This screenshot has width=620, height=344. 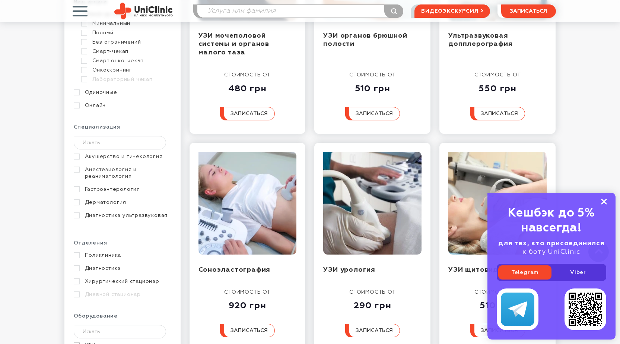 I want to click on img: Site, so click(x=143, y=11).